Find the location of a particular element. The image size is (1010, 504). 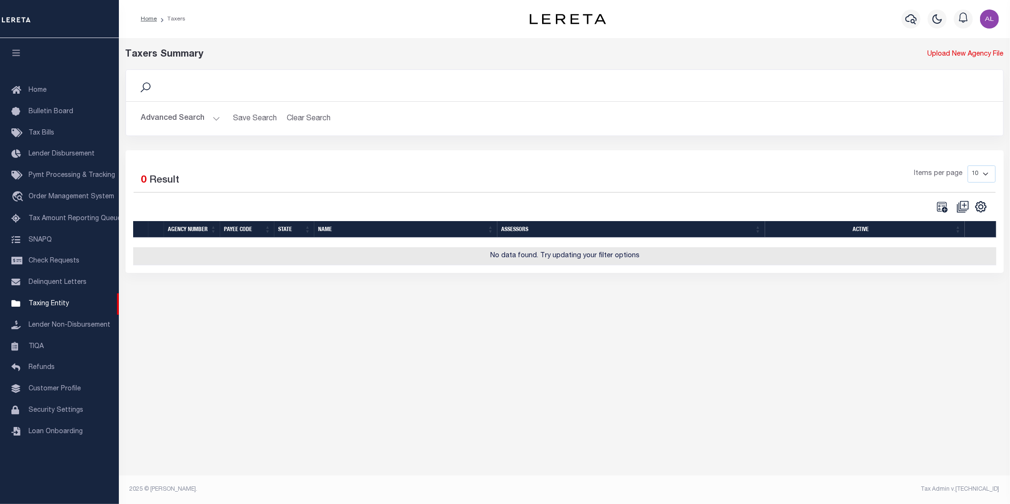

span: SNAPQ is located at coordinates (40, 240).